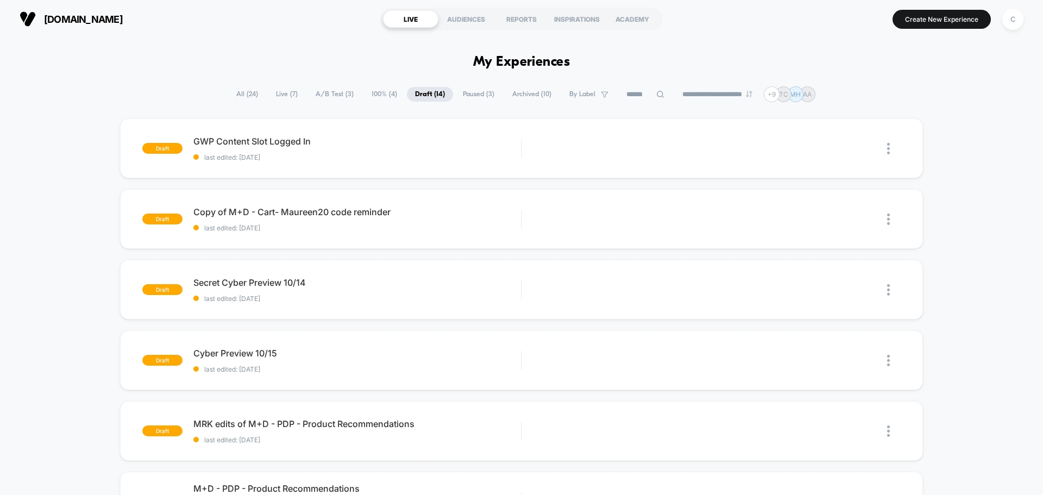 The width and height of the screenshot is (1043, 495). Describe the element at coordinates (28, 19) in the screenshot. I see `img: Visually logo` at that location.